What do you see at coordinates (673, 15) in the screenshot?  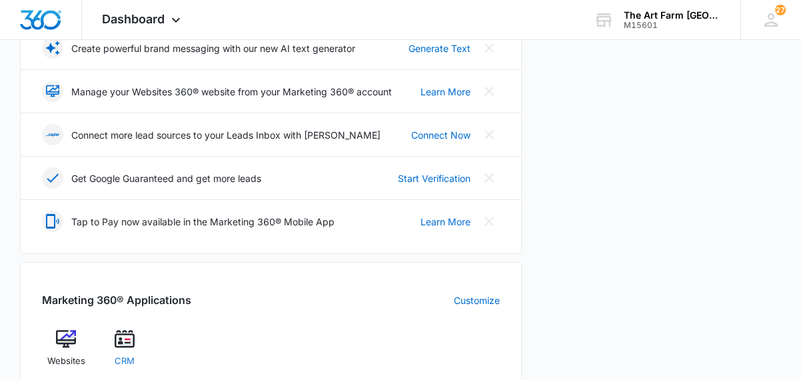 I see `div: account name` at bounding box center [673, 15].